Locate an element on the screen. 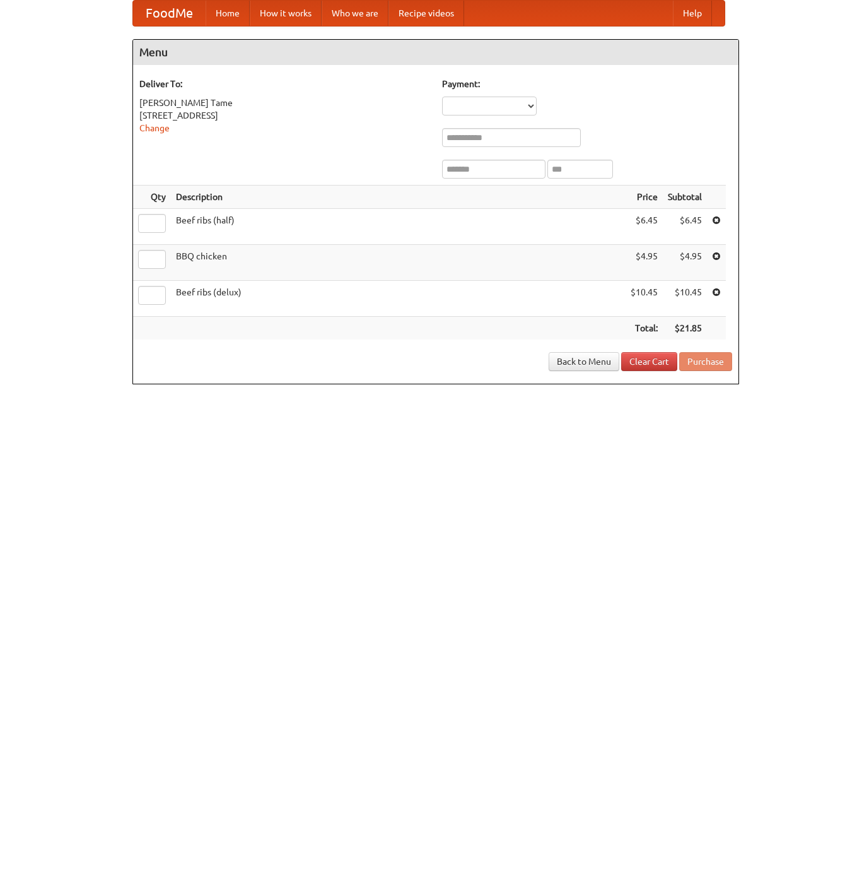 This screenshot has height=893, width=857. a: Change is located at coordinates (155, 128).